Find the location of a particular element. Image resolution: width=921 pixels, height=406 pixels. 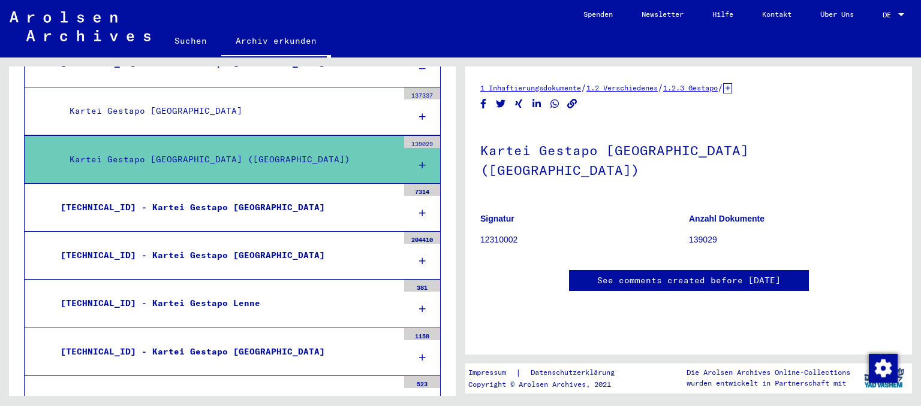

p: 12310002 is located at coordinates (584, 240).